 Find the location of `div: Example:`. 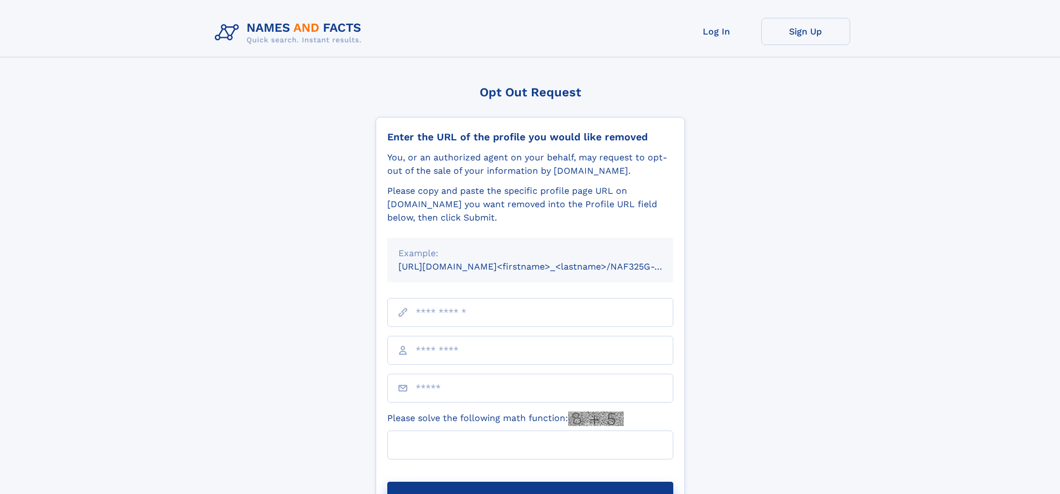

div: Example: is located at coordinates (530, 253).